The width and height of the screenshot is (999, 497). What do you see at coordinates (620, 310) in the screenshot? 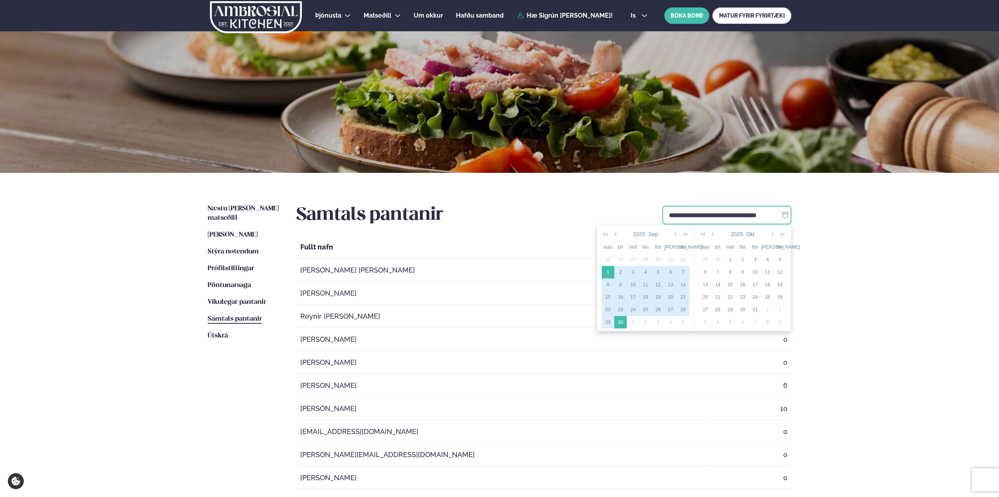
I see `td: 2025-09-23` at bounding box center [620, 310].